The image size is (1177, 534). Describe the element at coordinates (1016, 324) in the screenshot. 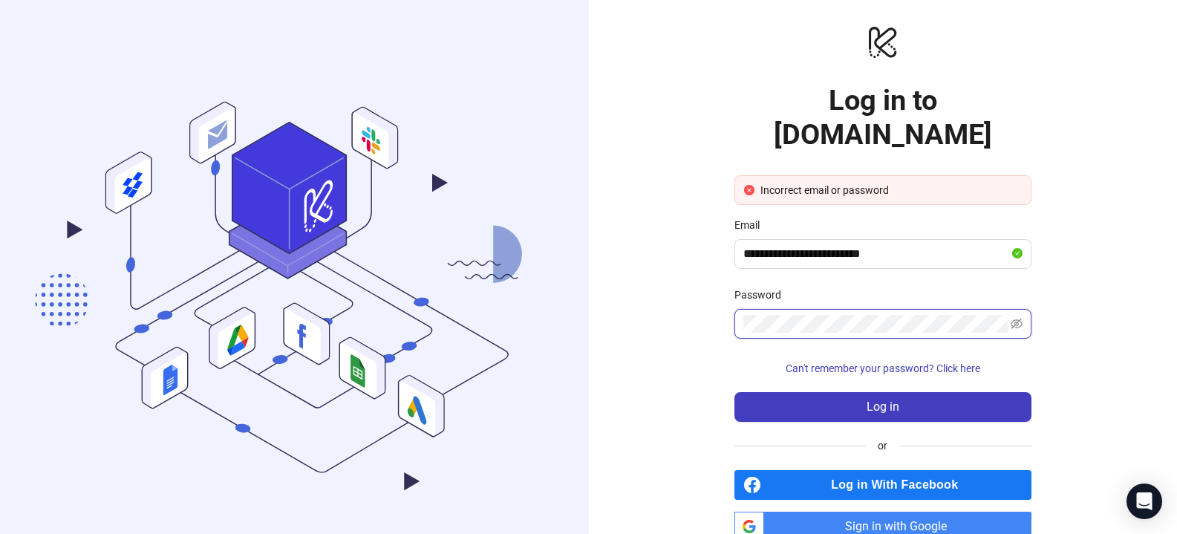

I see `span: eye-invisible` at that location.